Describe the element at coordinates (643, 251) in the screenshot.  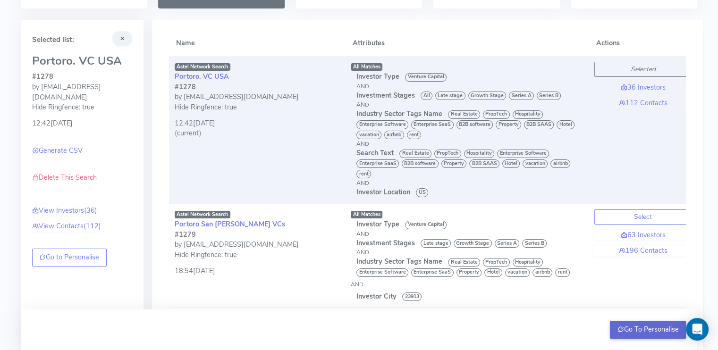
I see `a: 196 Contacts` at that location.